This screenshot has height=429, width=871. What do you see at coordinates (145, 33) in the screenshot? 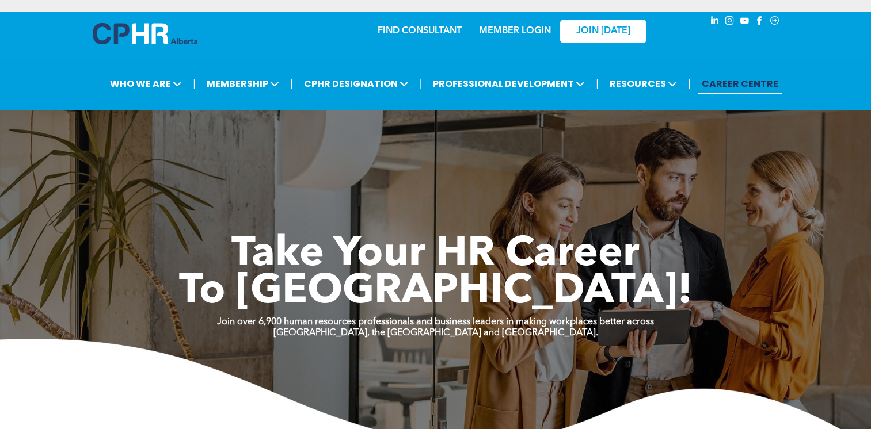
I see `img: A blue and white logo for cp alberta` at bounding box center [145, 33].